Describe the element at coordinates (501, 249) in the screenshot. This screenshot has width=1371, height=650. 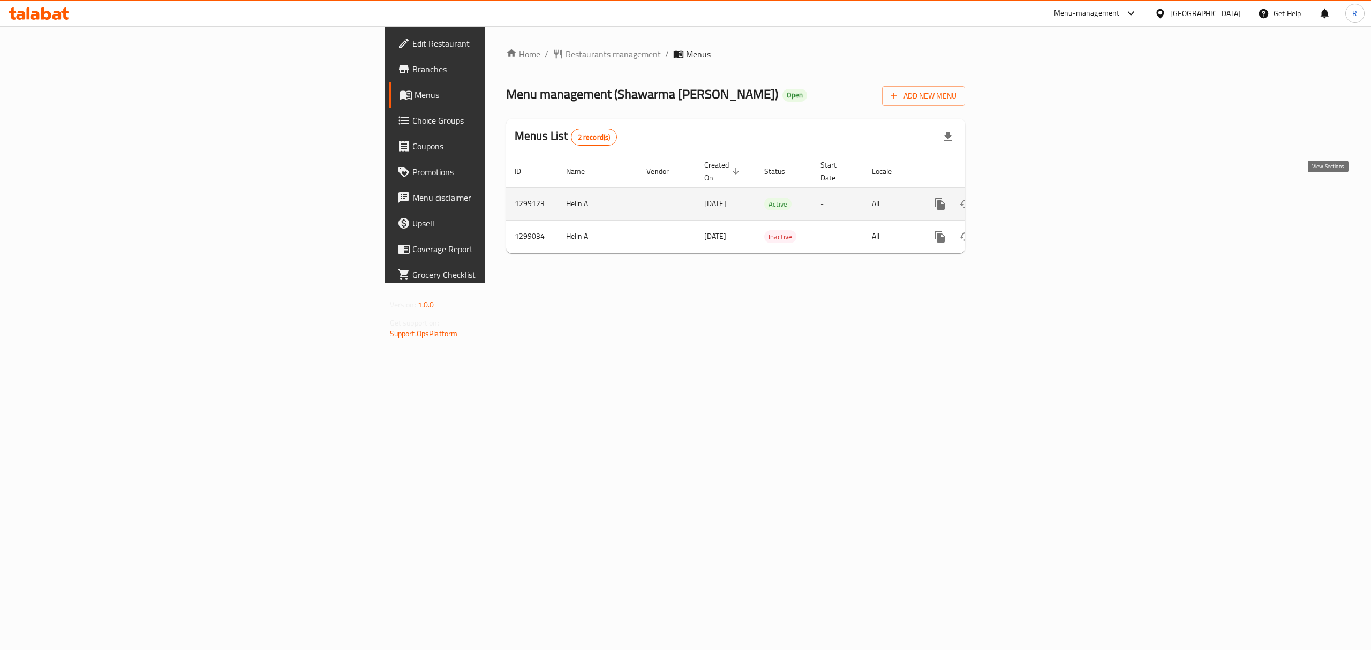
I see `a: Coverage Report` at that location.